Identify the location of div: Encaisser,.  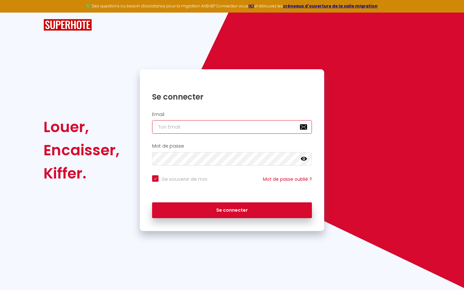
(82, 150).